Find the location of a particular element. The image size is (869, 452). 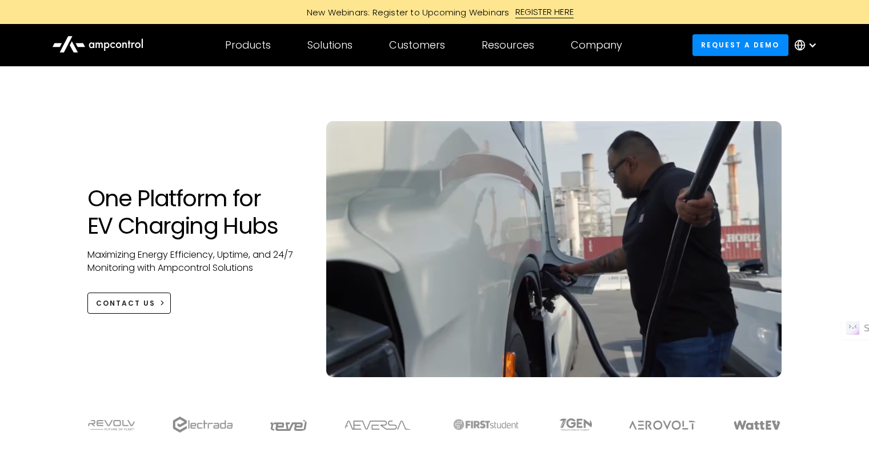

p: Maximizing Energy Efficiency, Uptime, and 24/7 Monitoring with Ampcontrol Solutions is located at coordinates (195, 261).